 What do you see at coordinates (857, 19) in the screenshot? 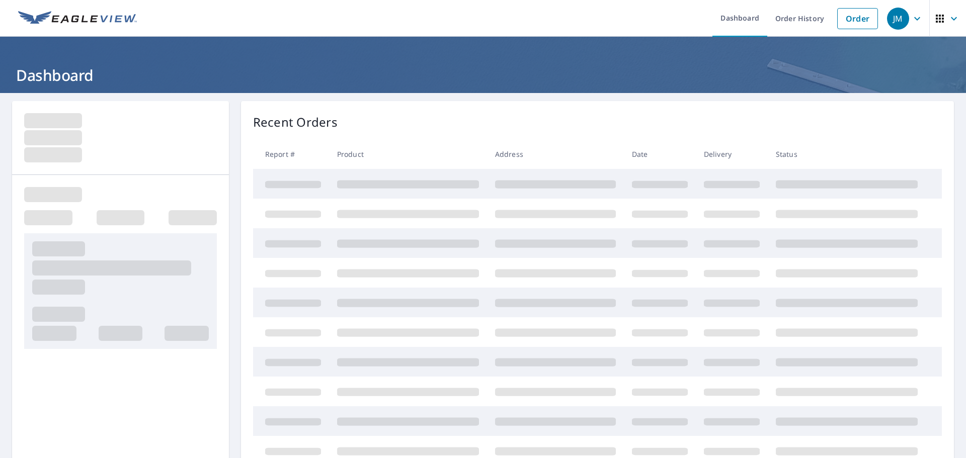
I see `a: Order` at bounding box center [857, 19].